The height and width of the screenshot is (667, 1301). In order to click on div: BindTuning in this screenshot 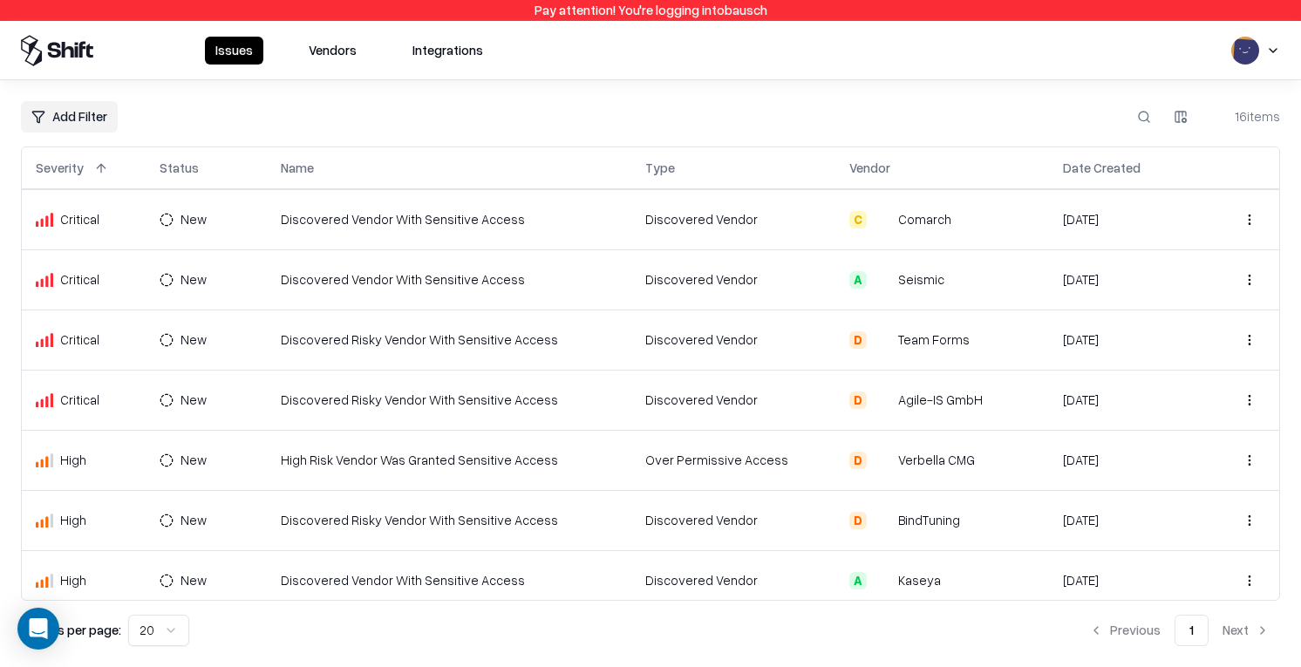, I will do `click(929, 520)`.